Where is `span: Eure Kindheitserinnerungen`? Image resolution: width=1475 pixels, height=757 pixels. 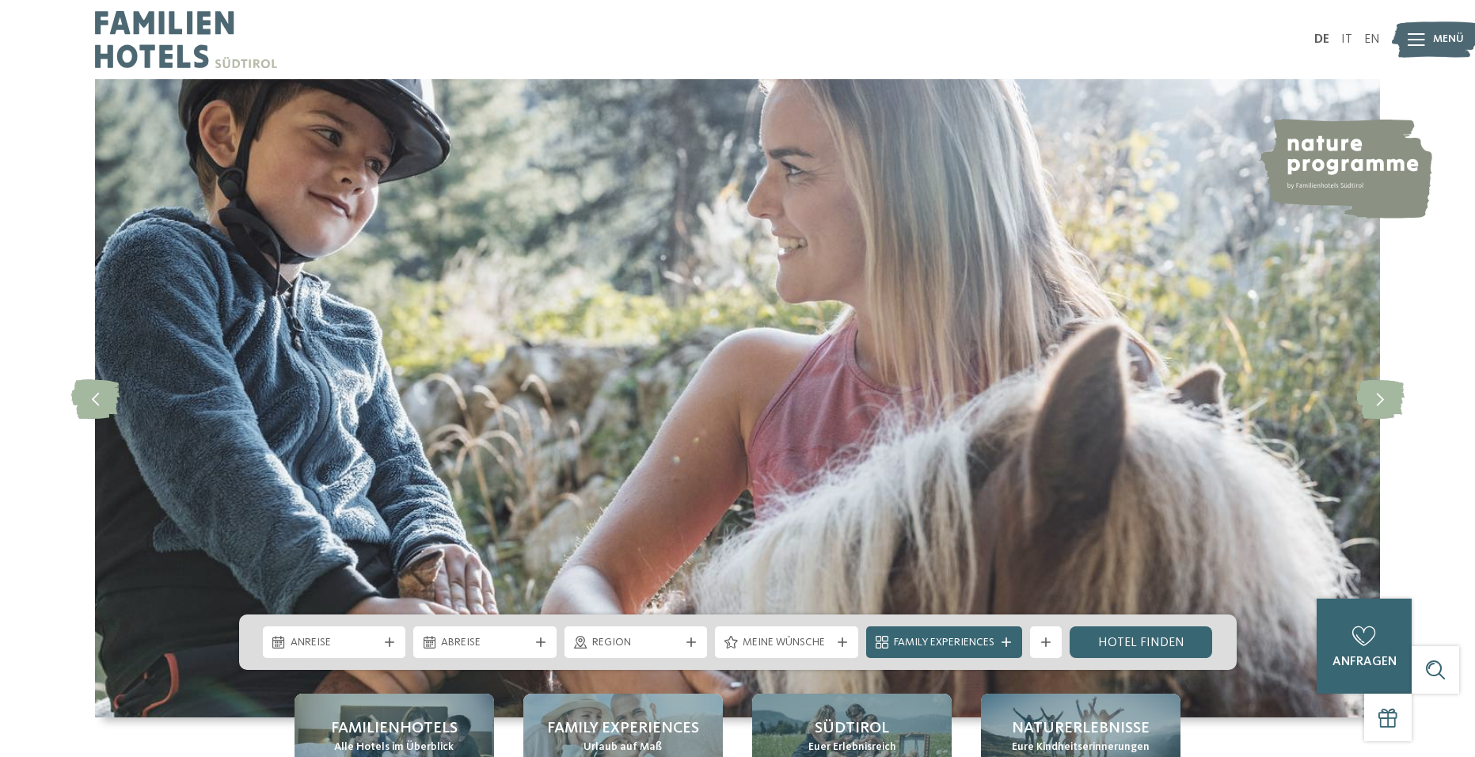 span: Eure Kindheitserinnerungen is located at coordinates (1081, 747).